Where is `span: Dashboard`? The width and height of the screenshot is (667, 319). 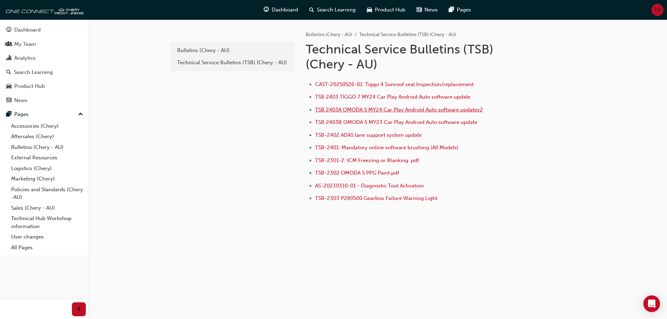
span: Dashboard is located at coordinates (285, 10).